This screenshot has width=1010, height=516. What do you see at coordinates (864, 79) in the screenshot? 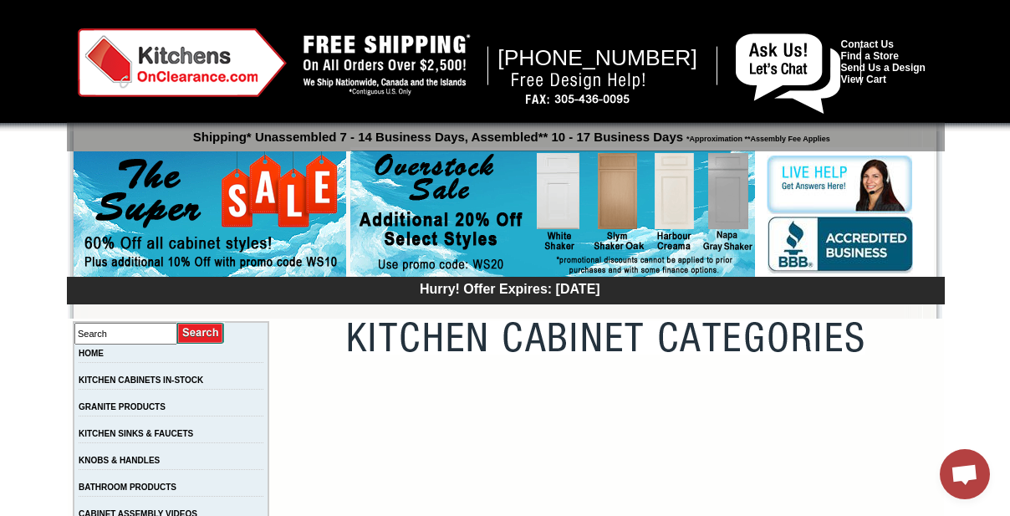
I see `a: View Cart` at bounding box center [864, 79].